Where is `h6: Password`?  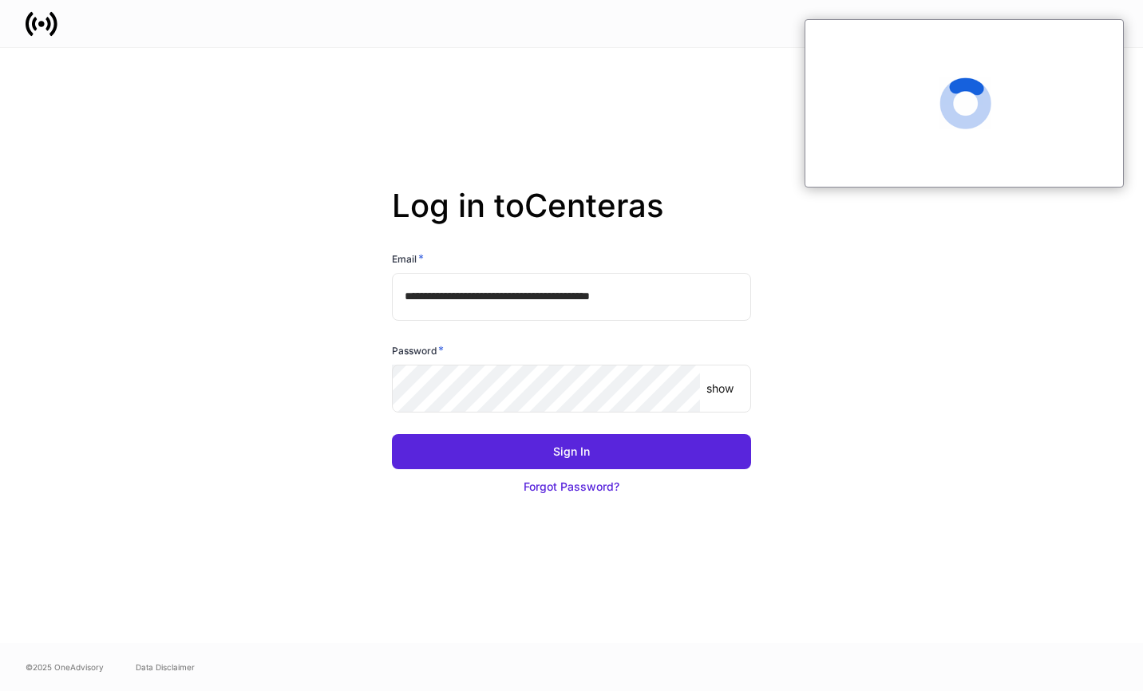 h6: Password is located at coordinates (418, 351).